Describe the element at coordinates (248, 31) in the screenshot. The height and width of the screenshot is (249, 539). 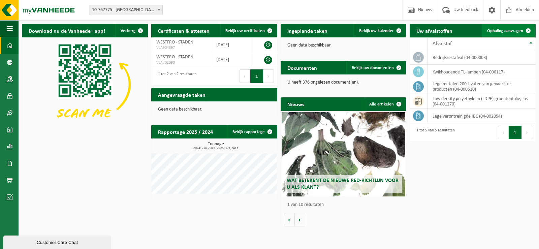
I see `a: Bekijk uw certificaten` at that location.